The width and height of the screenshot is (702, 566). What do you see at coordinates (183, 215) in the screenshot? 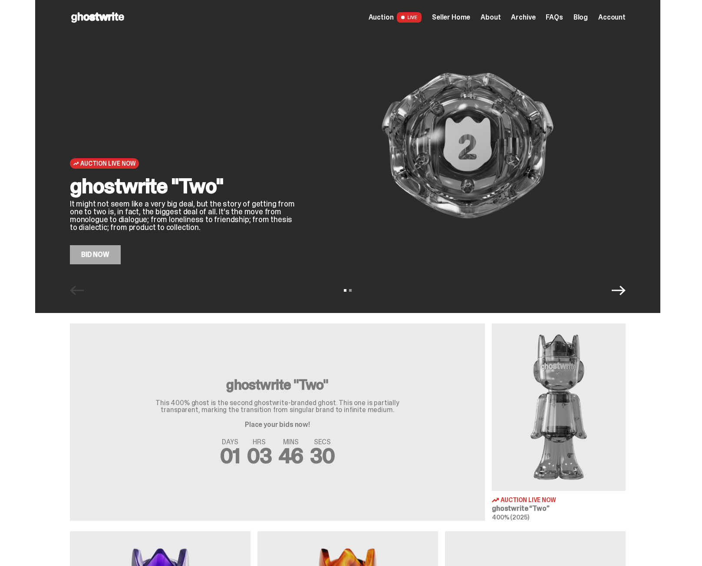
I see `p: It might not seem like a very big deal, but the story of getting from one to two is, in fact, the...` at bounding box center [183, 215].